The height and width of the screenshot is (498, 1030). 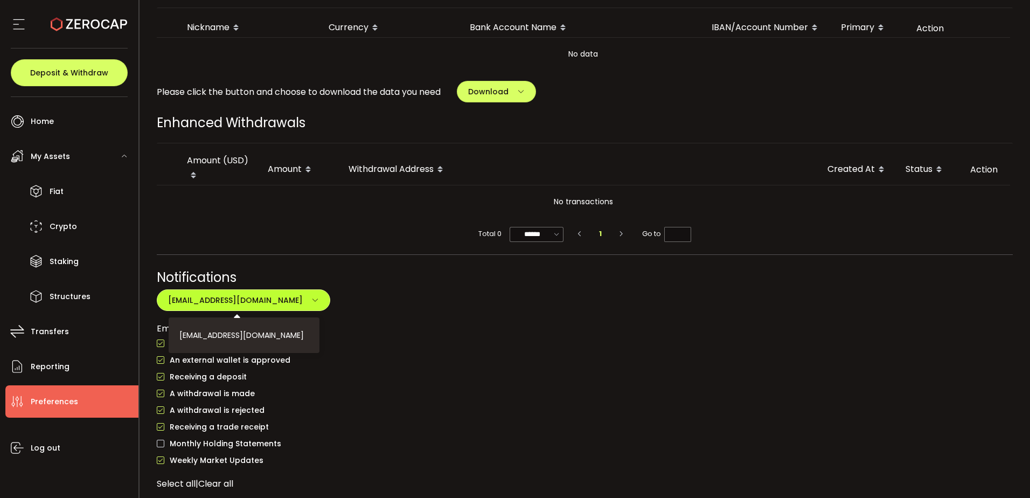 I want to click on span: A withdrawal is made, so click(x=210, y=393).